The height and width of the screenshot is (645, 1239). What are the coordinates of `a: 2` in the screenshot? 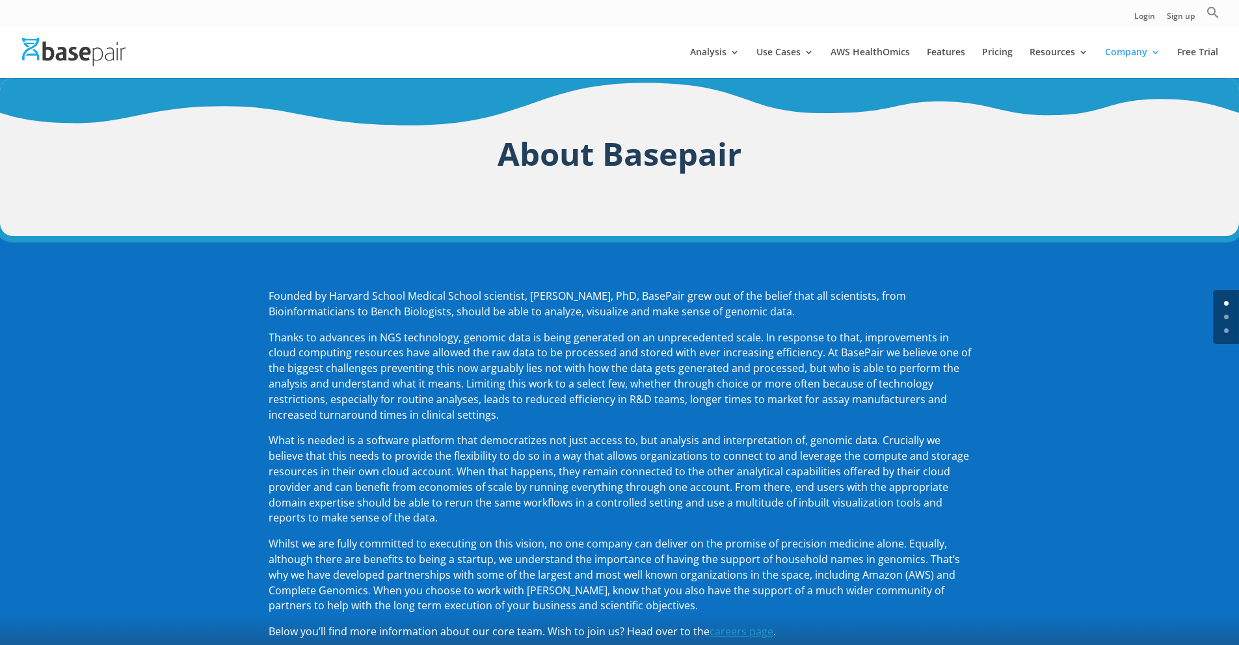 It's located at (1226, 330).